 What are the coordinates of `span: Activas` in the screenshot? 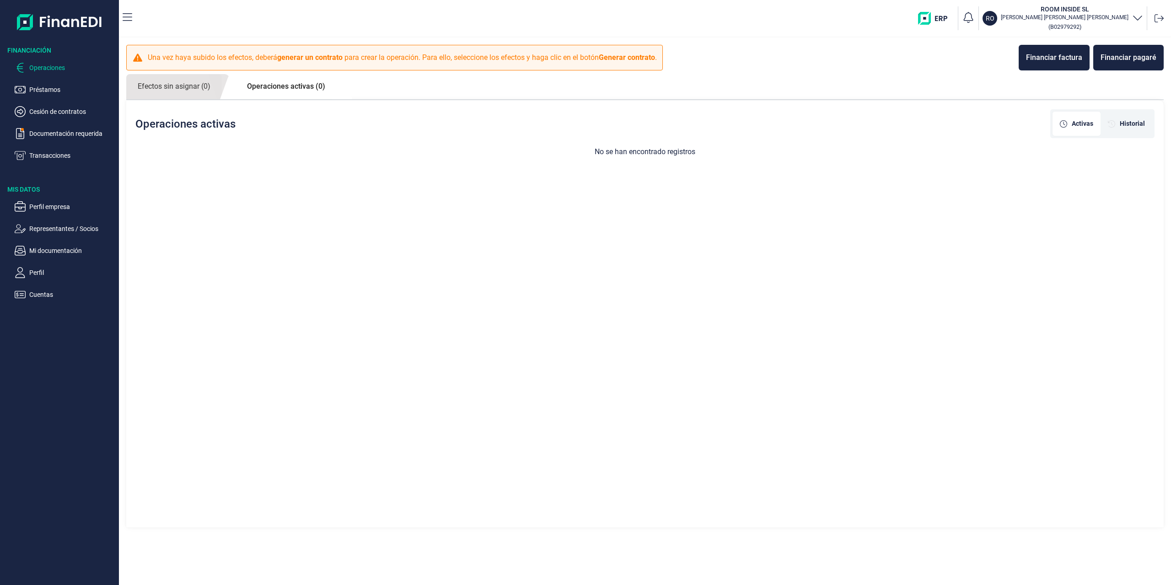 It's located at (1083, 124).